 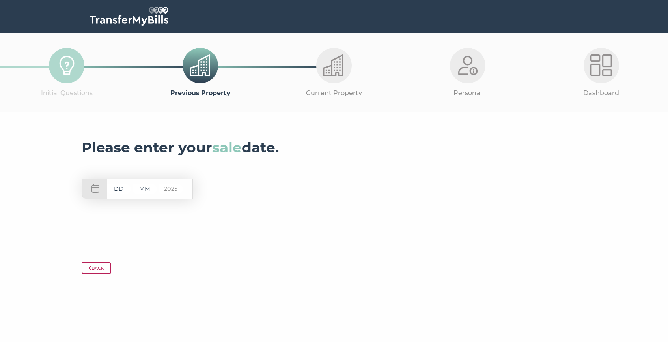 I want to click on img: Personal-Light.png, so click(x=467, y=65).